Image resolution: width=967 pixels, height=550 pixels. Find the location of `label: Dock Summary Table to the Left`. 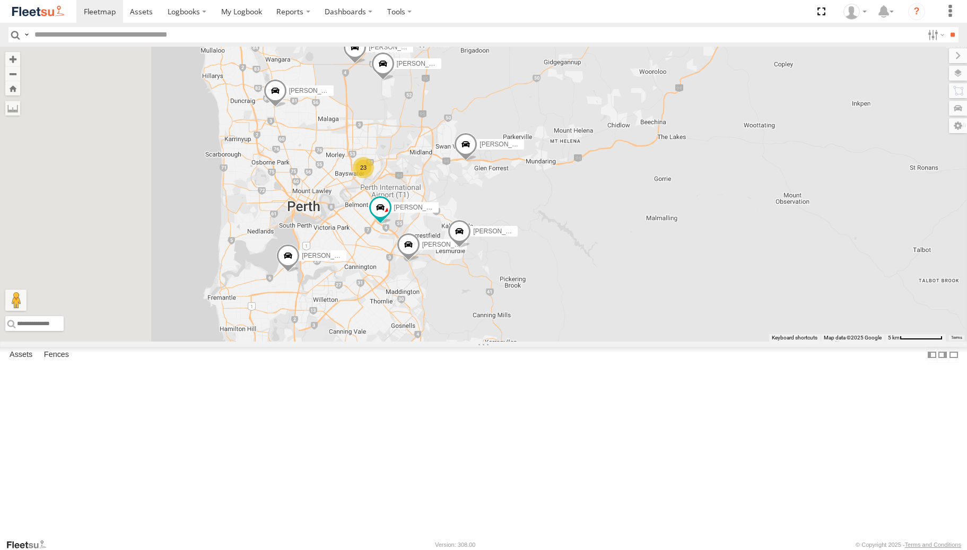

label: Dock Summary Table to the Left is located at coordinates (932, 354).